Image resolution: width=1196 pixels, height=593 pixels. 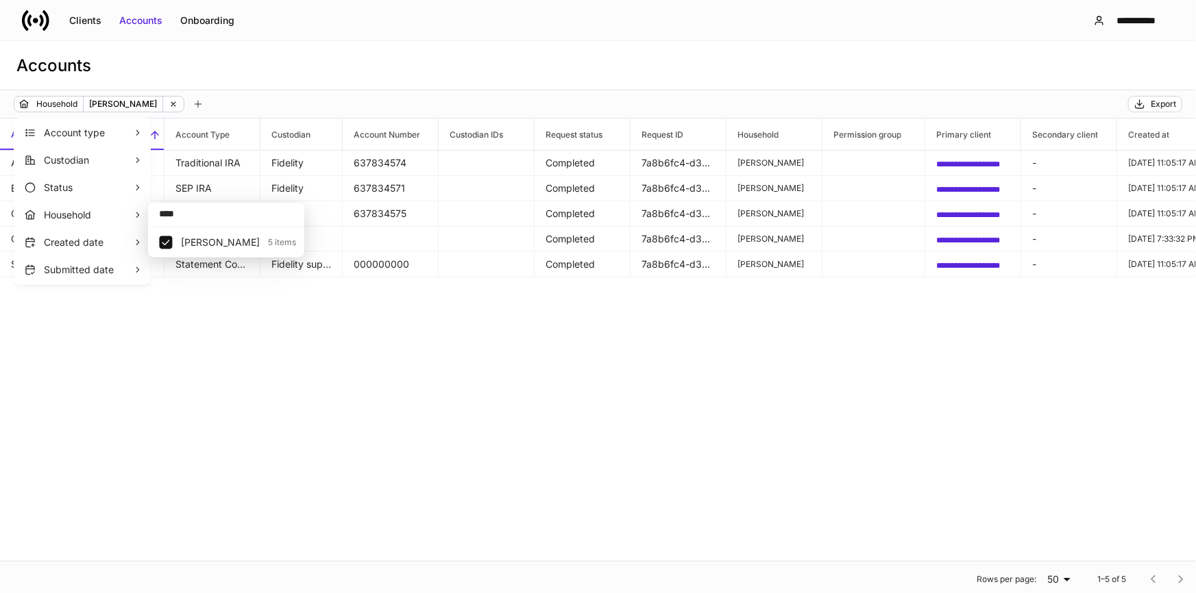 What do you see at coordinates (88, 243) in the screenshot?
I see `p: Created date` at bounding box center [88, 243].